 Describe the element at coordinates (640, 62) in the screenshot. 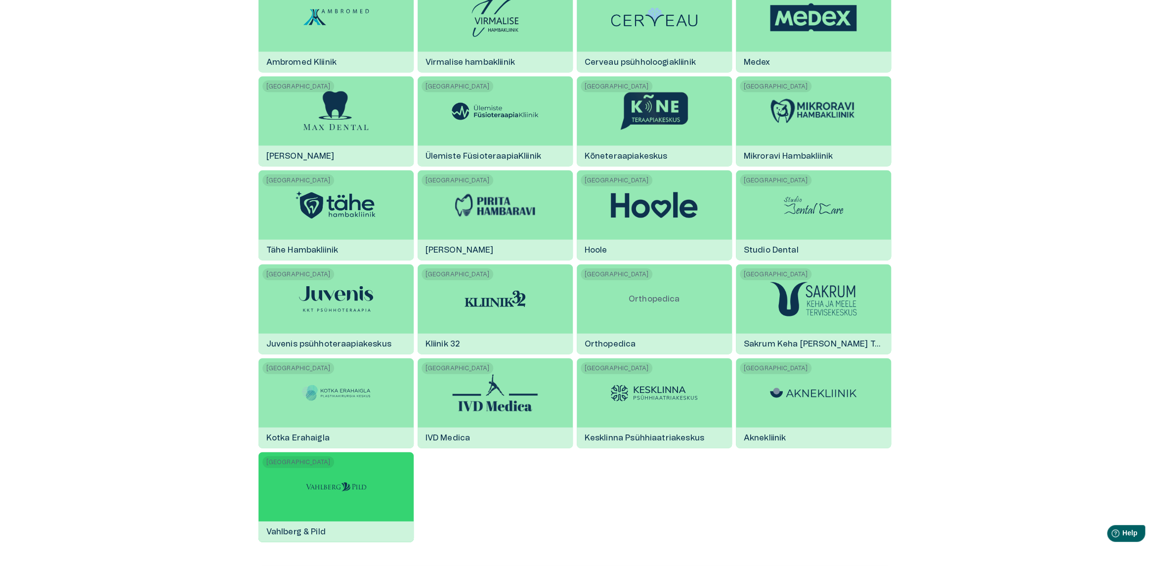

I see `h6: Cerveau psühholoogiakliinik` at that location.